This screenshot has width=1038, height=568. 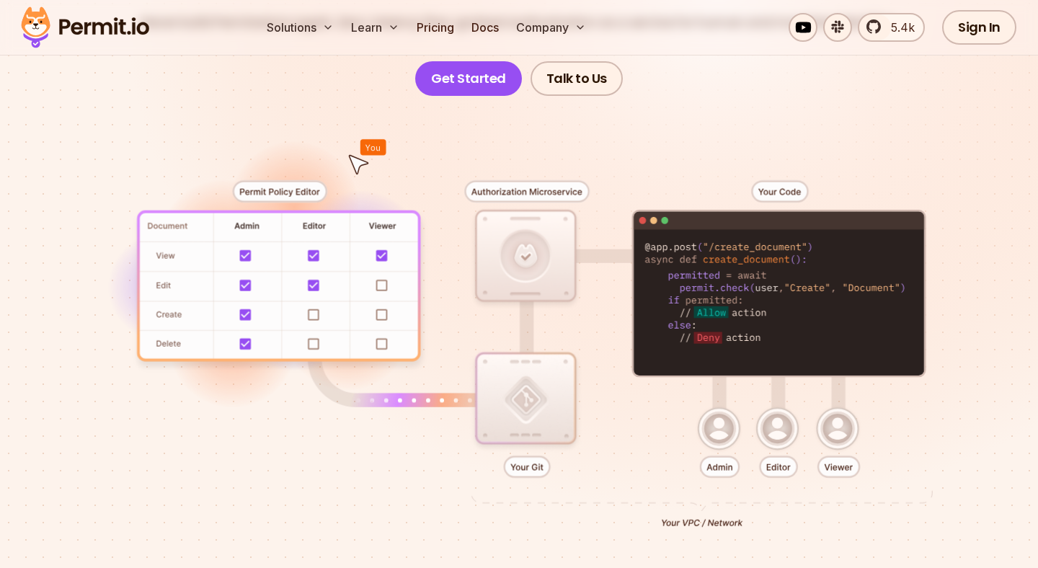 I want to click on span: 5.4k, so click(x=898, y=27).